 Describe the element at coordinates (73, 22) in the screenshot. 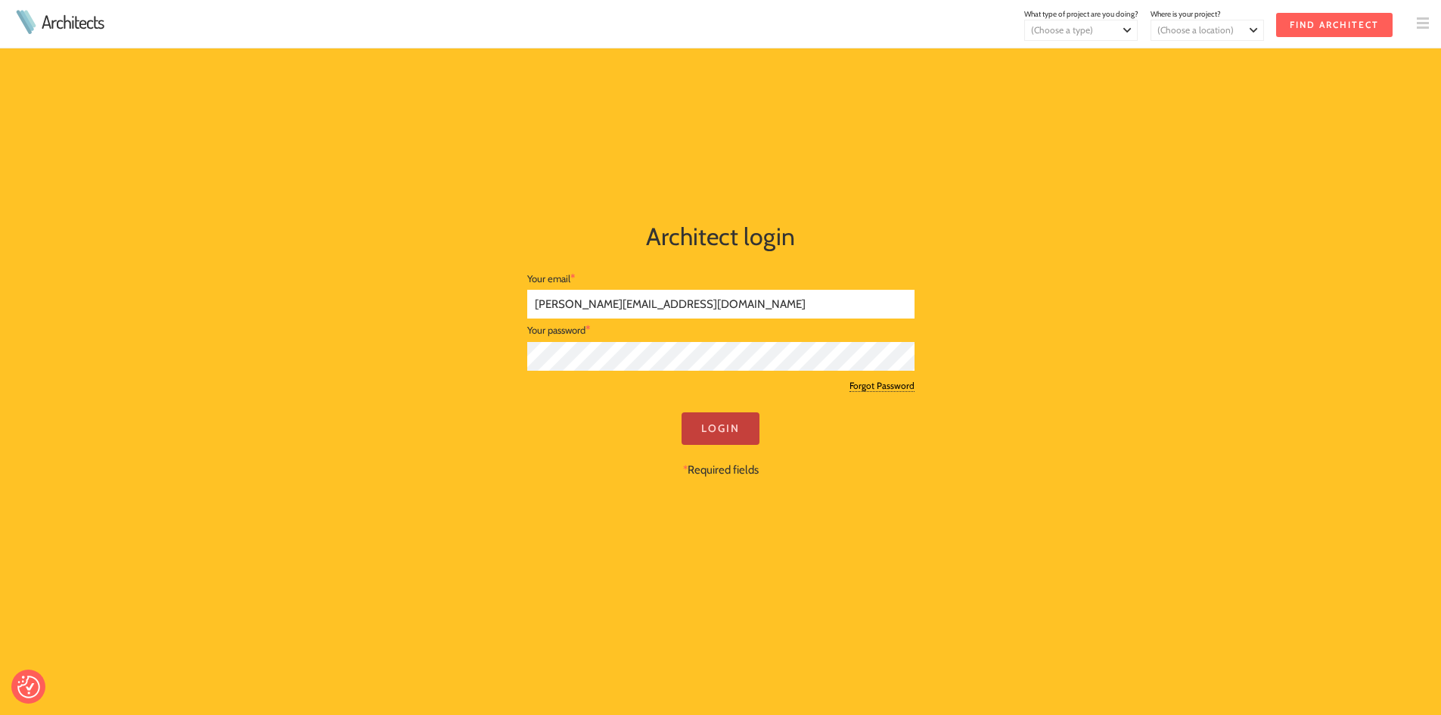

I see `a: Architects` at that location.